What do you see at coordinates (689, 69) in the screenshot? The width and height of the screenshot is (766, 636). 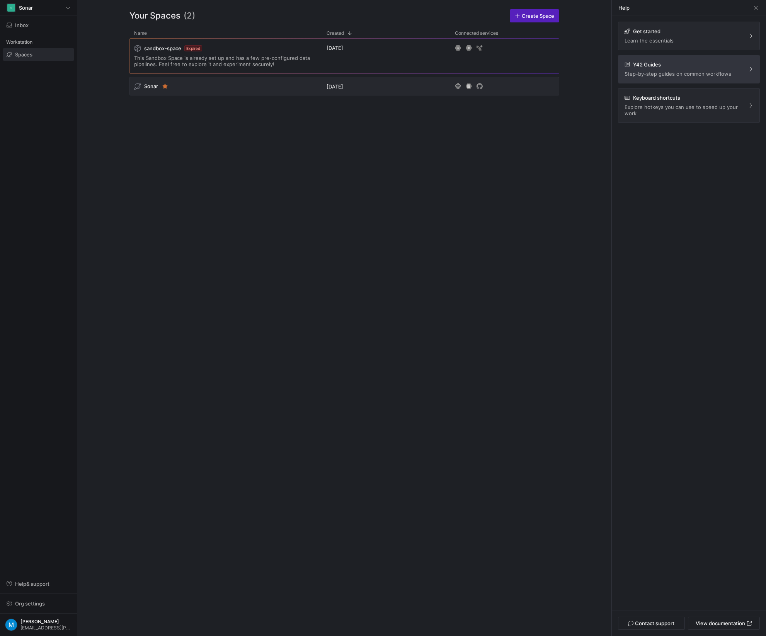 I see `button: Y42 GuidesStep-by-step guides on common workflows` at bounding box center [689, 69].